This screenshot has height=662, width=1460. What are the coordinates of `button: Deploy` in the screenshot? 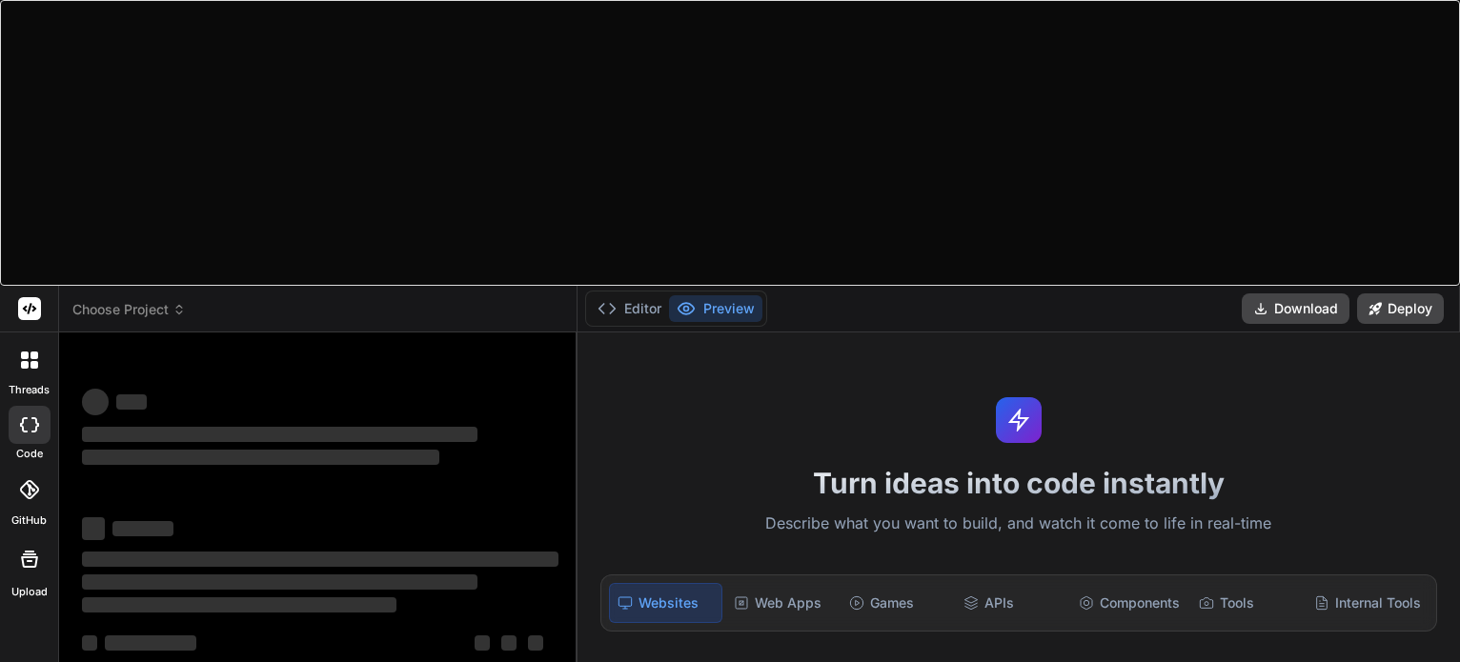 It's located at (1400, 309).